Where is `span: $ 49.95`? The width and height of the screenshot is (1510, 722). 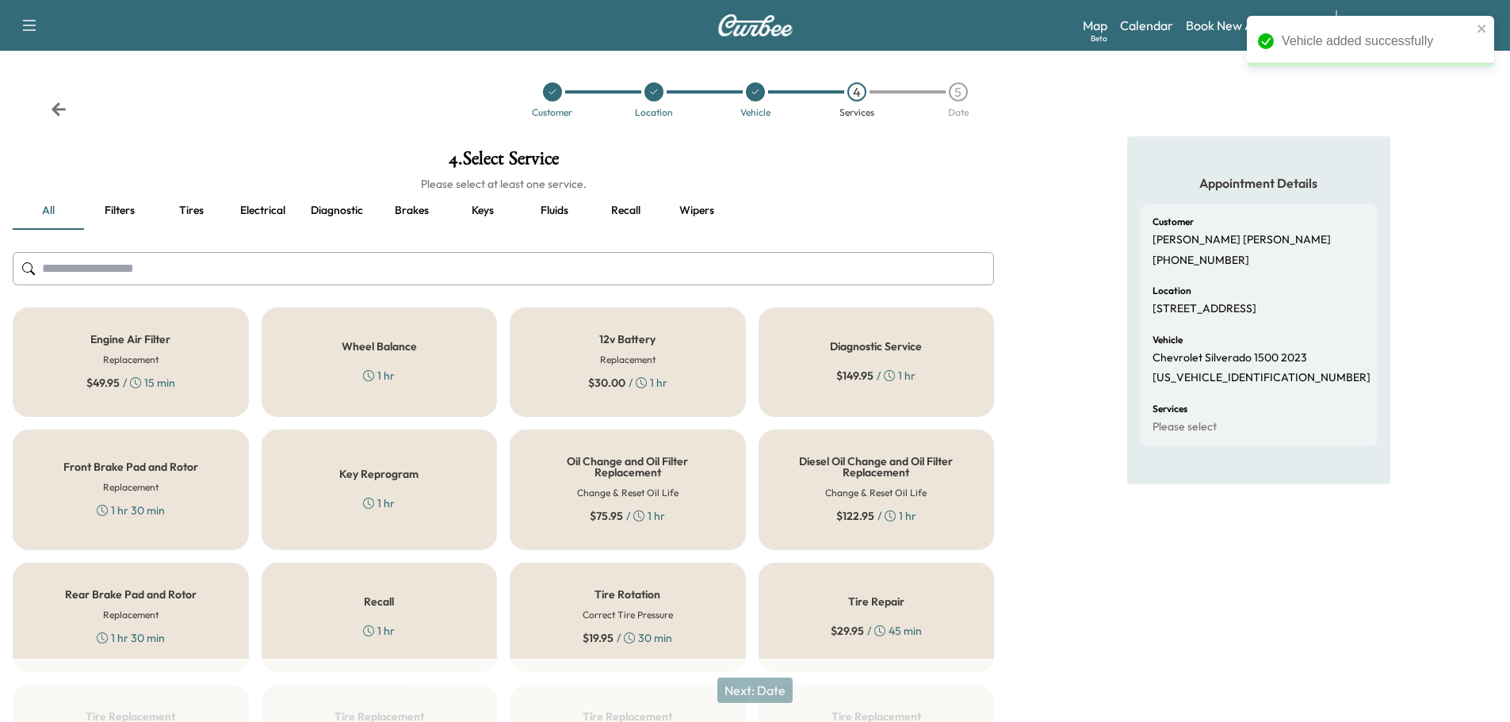 span: $ 49.95 is located at coordinates (103, 383).